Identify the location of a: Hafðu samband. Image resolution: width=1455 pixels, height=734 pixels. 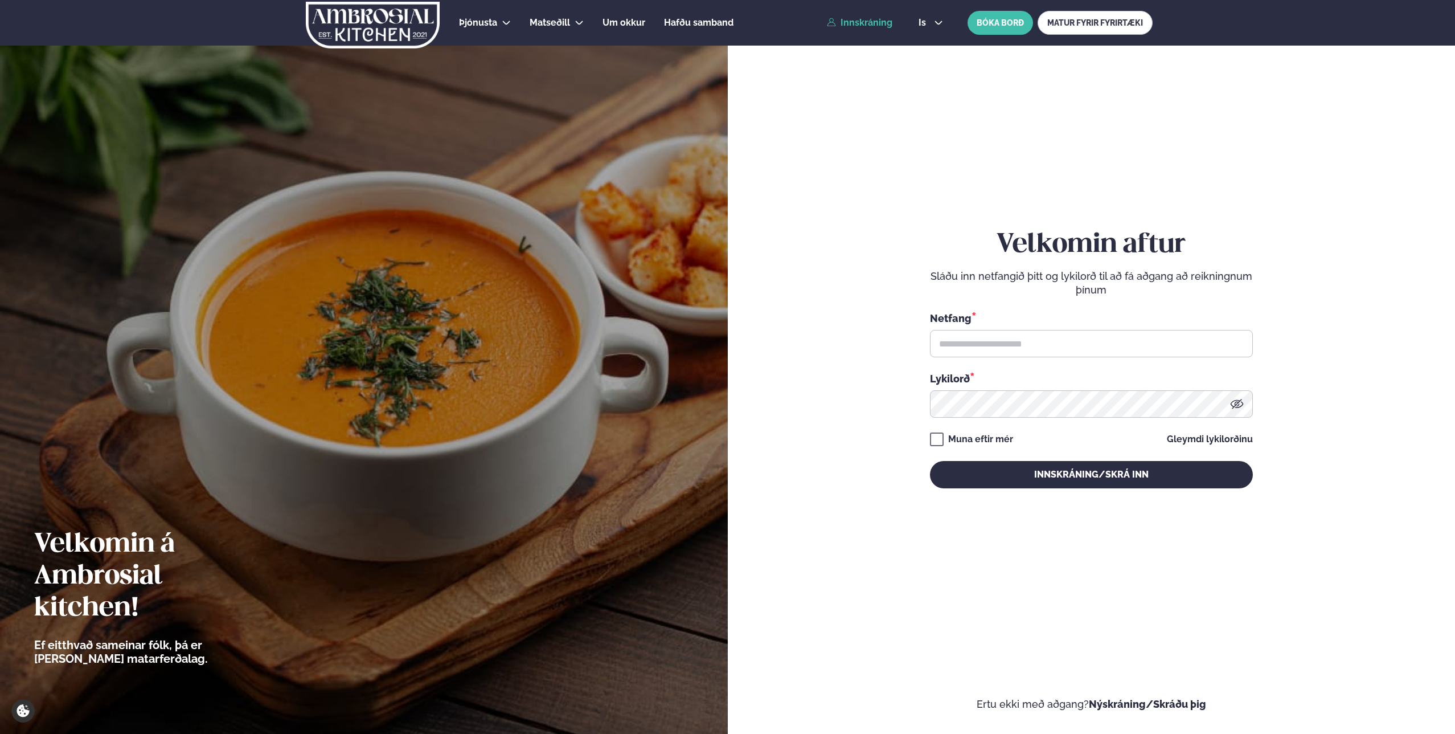
(699, 23).